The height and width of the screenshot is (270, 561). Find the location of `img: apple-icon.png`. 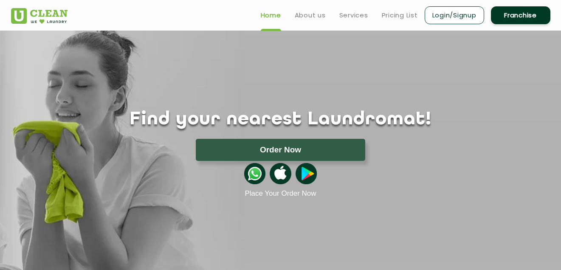

img: apple-icon.png is located at coordinates (280, 174).